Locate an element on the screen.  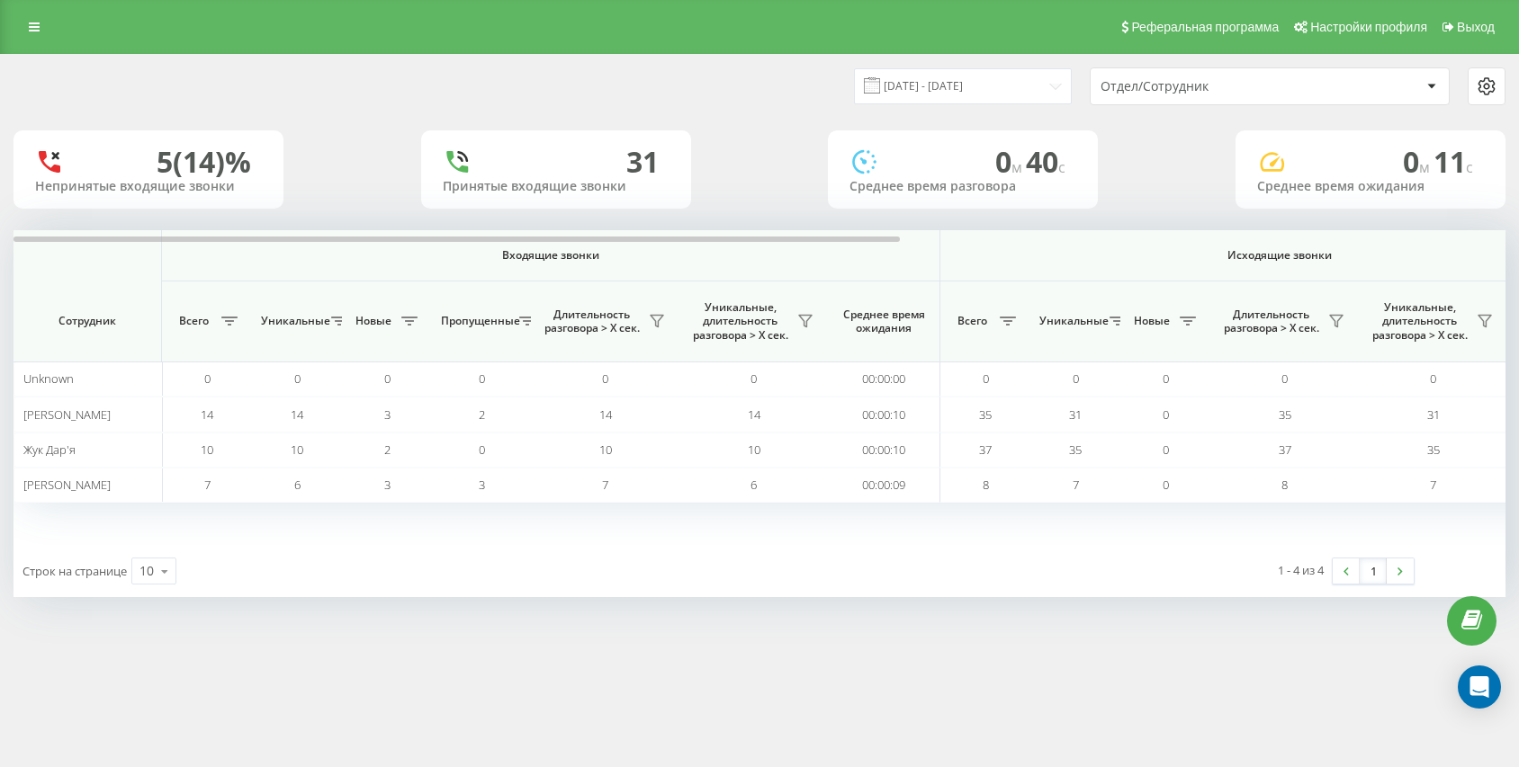
span: Выход is located at coordinates (1476, 27).